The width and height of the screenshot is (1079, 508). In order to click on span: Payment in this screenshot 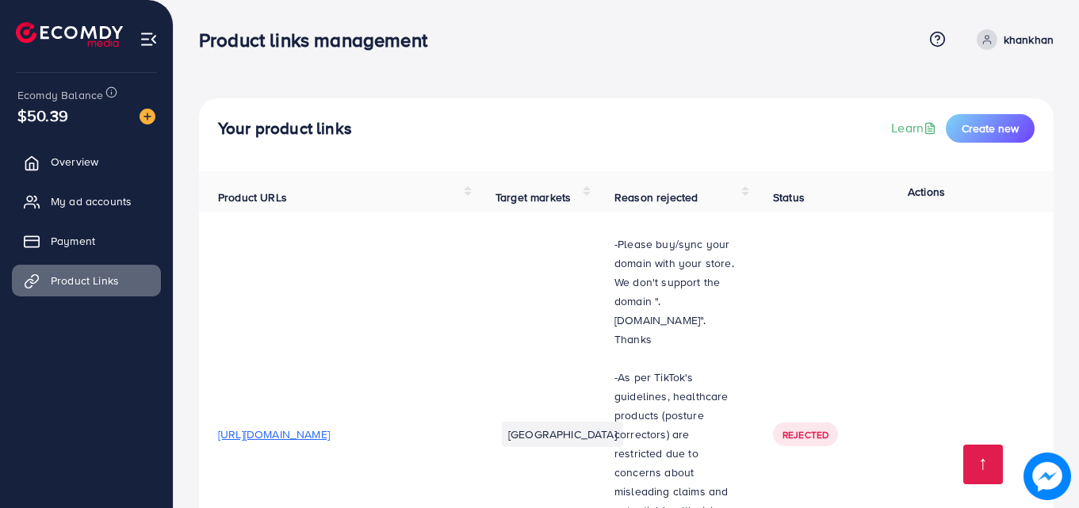, I will do `click(73, 241)`.